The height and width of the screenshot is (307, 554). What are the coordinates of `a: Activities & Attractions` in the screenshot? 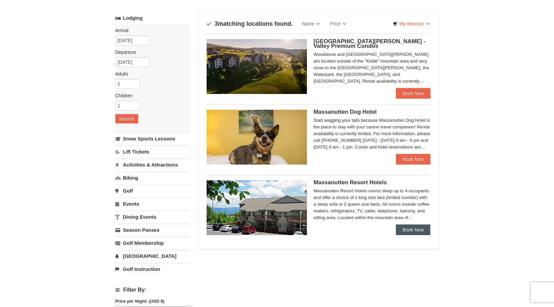 It's located at (153, 165).